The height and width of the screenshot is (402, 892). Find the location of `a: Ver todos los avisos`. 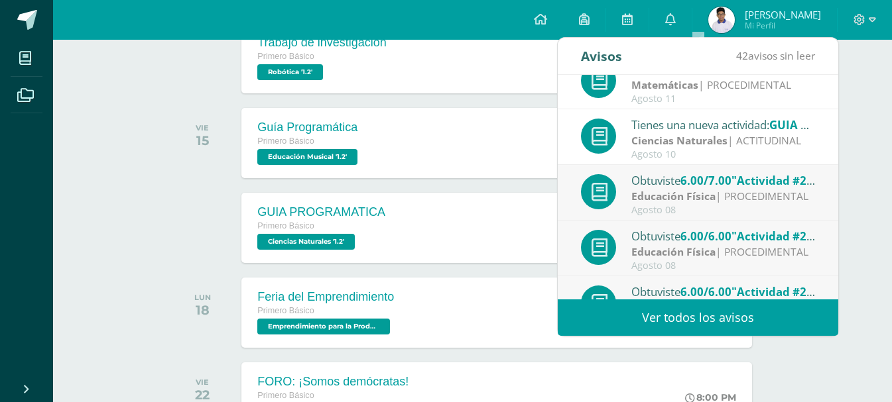

a: Ver todos los avisos is located at coordinates (697, 318).